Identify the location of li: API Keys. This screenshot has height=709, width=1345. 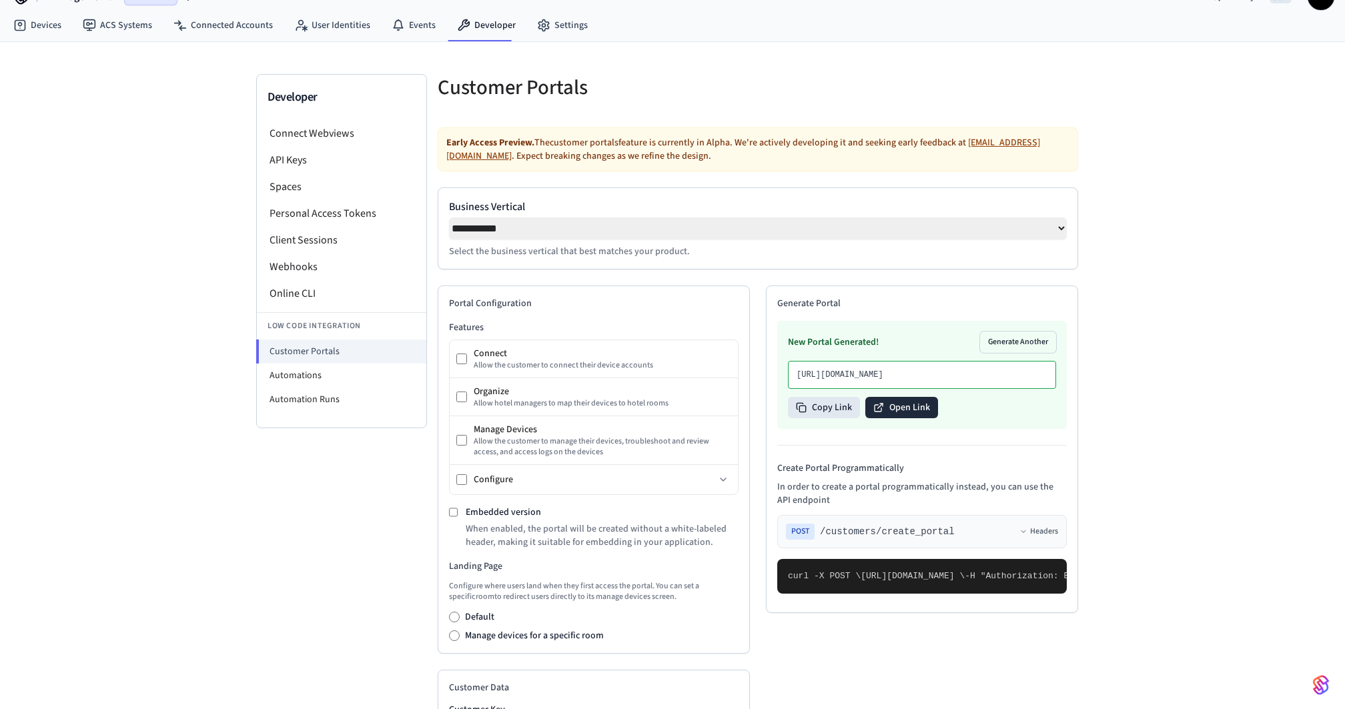
(342, 160).